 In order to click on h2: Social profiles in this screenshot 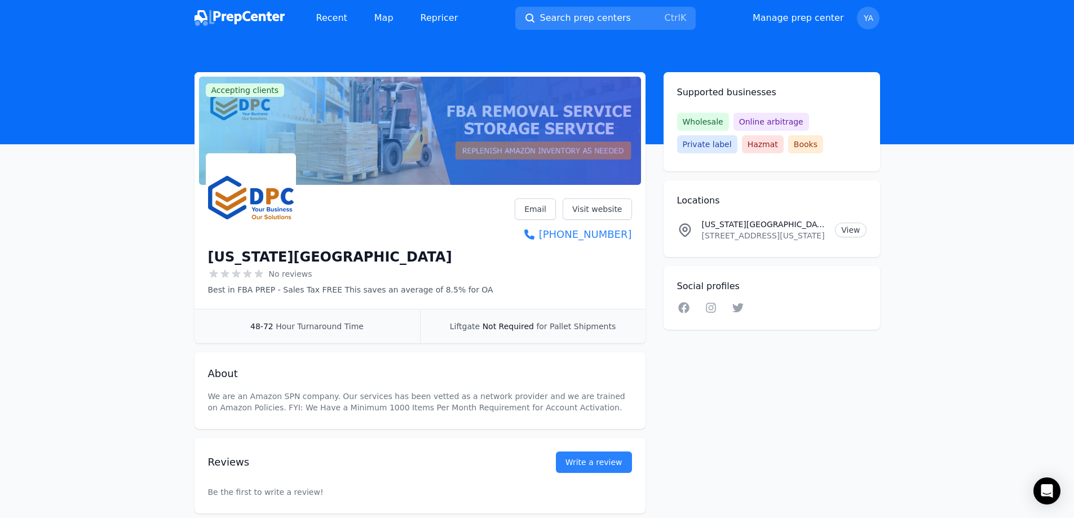, I will do `click(772, 286)`.